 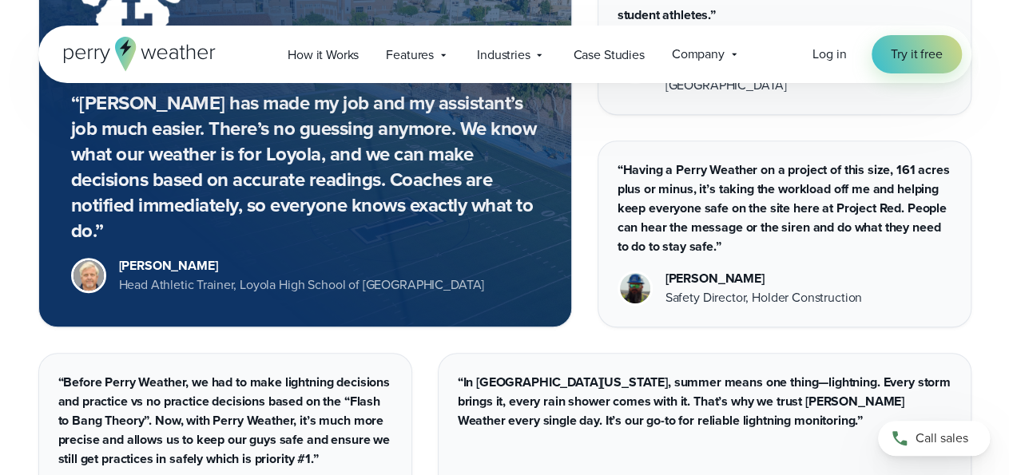 I want to click on span: Call sales, so click(x=942, y=439).